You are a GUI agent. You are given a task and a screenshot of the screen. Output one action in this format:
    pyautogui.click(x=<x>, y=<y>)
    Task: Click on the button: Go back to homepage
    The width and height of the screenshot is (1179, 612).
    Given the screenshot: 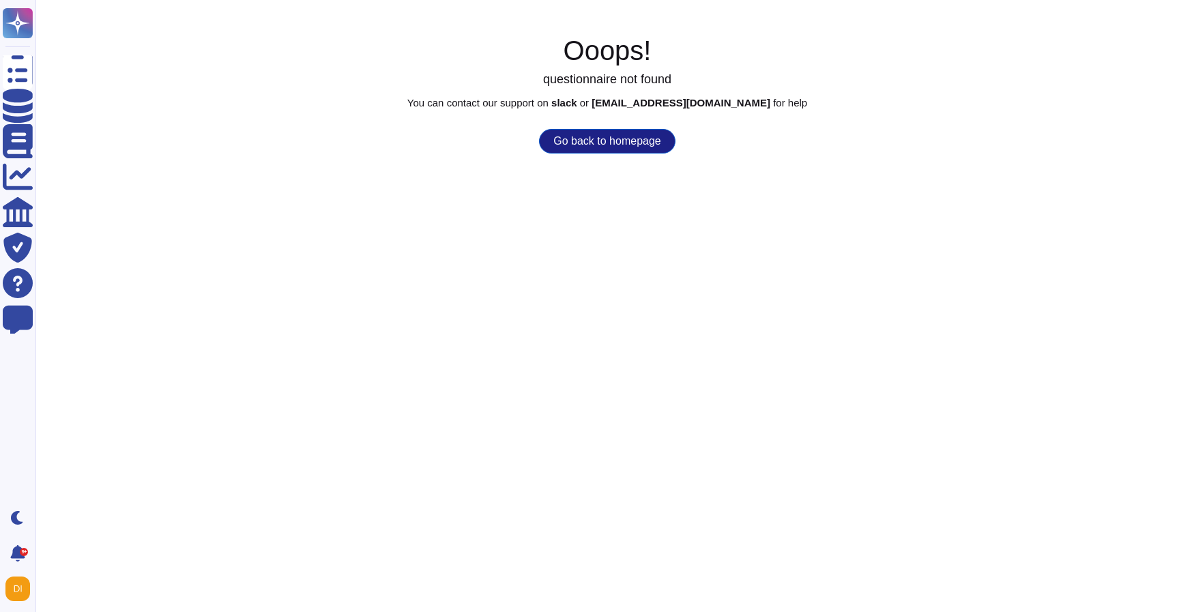 What is the action you would take?
    pyautogui.click(x=607, y=141)
    